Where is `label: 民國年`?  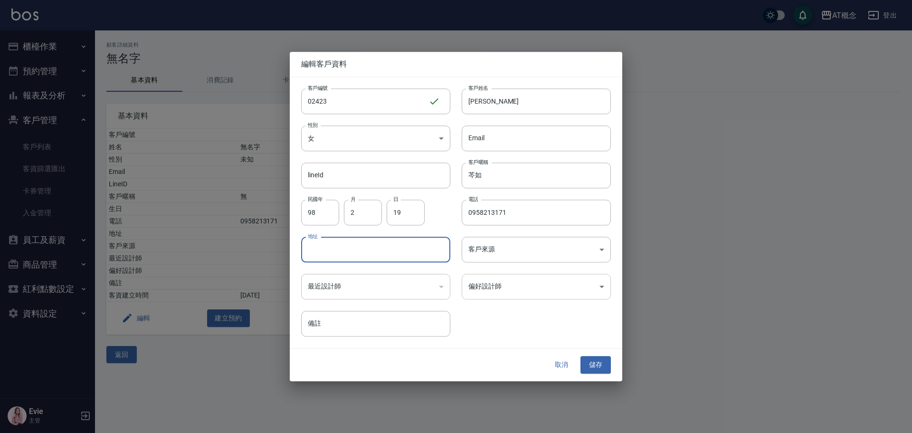 label: 民國年 is located at coordinates (315, 199).